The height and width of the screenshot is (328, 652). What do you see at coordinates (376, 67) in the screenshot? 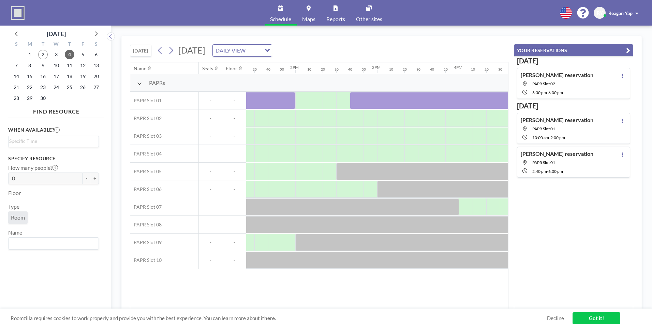
I see `div: 3PM` at bounding box center [376, 67].